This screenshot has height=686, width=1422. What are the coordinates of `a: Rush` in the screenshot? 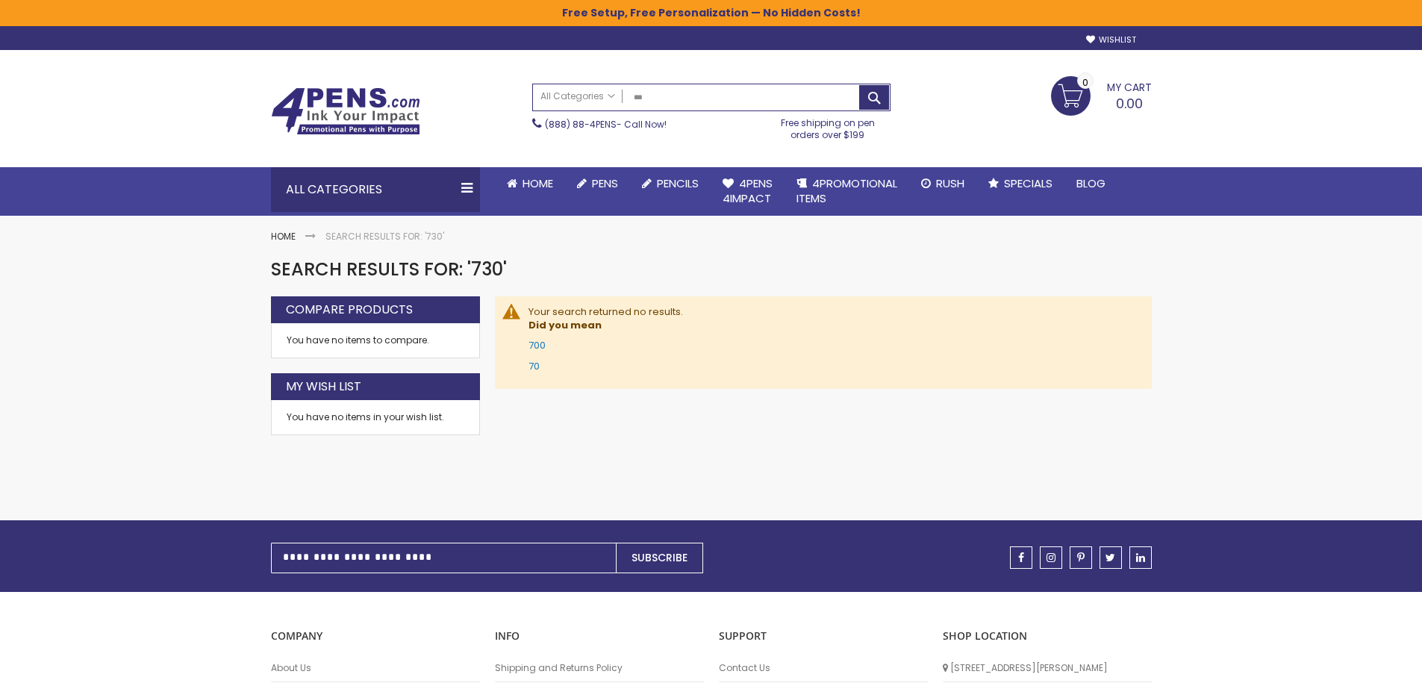 It's located at (943, 184).